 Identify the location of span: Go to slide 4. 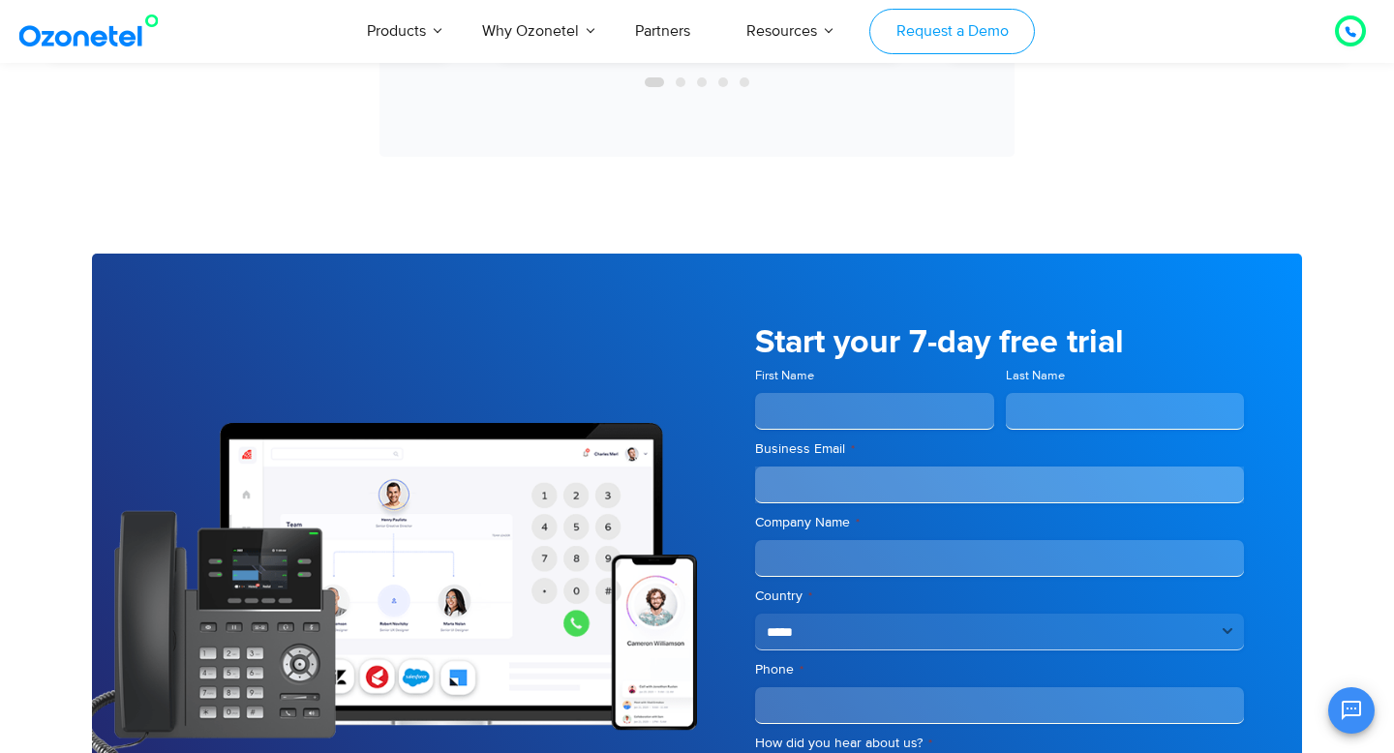
(723, 82).